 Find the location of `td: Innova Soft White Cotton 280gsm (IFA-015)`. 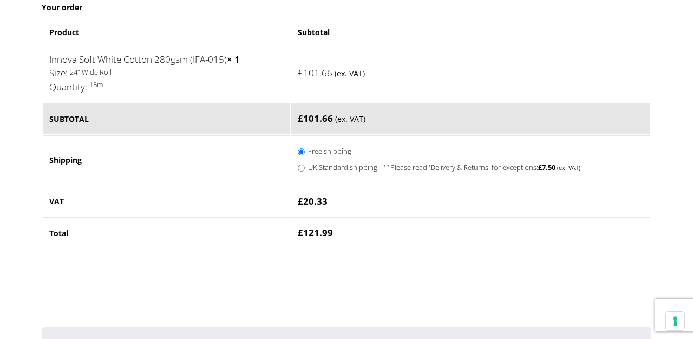

td: Innova Soft White Cotton 280gsm (IFA-015) is located at coordinates (166, 73).